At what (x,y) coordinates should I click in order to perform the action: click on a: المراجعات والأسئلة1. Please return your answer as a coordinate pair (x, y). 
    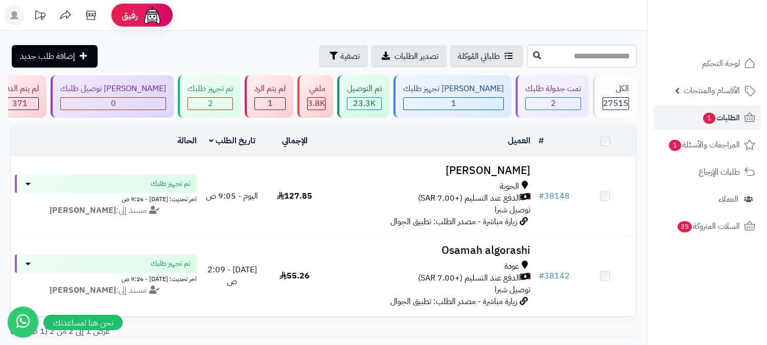
    Looking at the image, I should click on (708, 145).